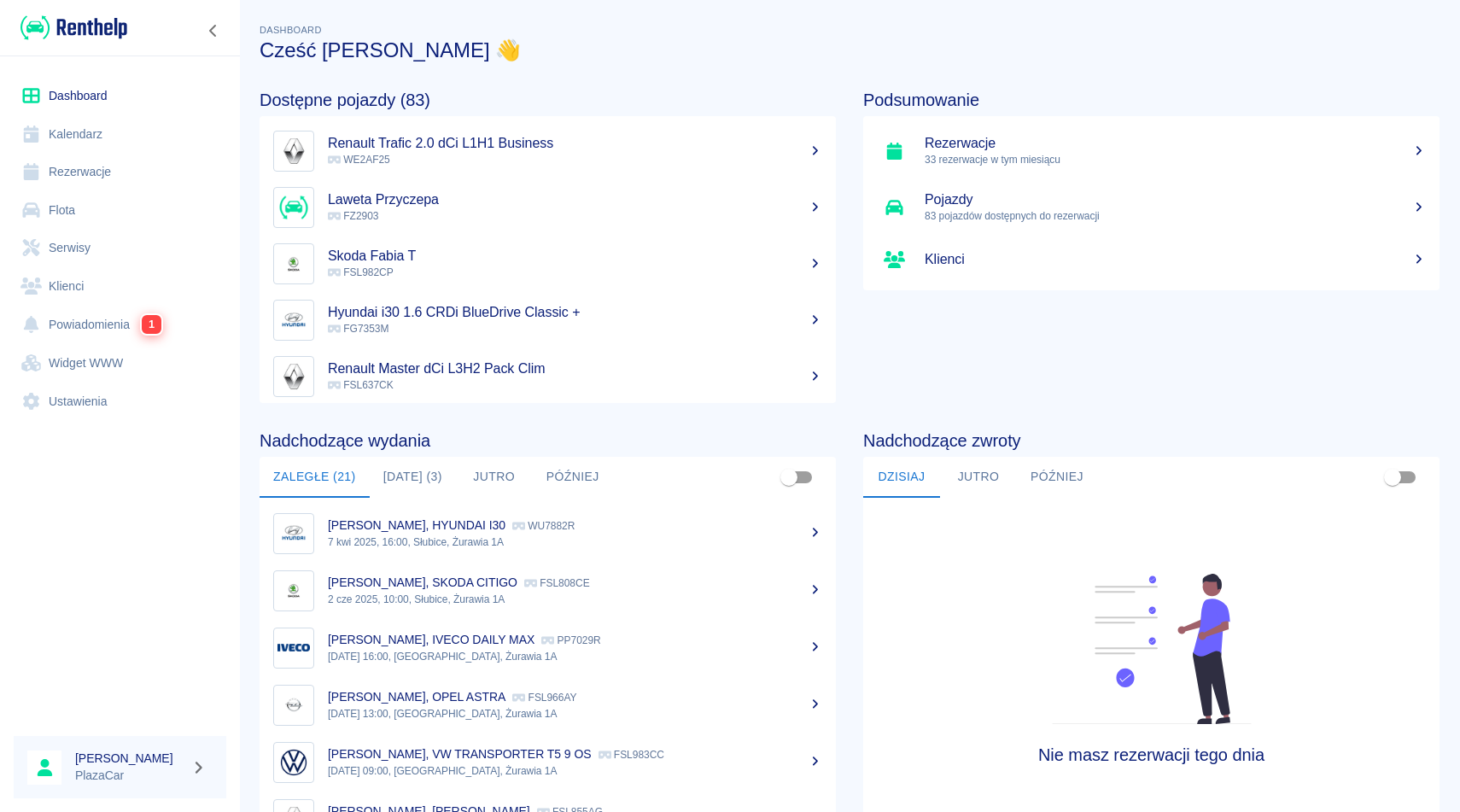  Describe the element at coordinates (548, 208) in the screenshot. I see `a: ImageLaweta Przyczepa FZ2903` at that location.